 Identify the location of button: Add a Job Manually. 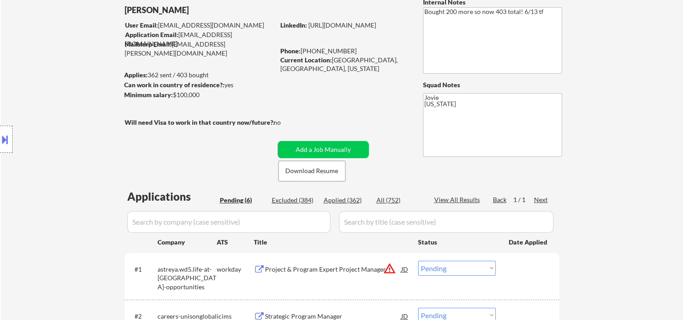
(323, 149).